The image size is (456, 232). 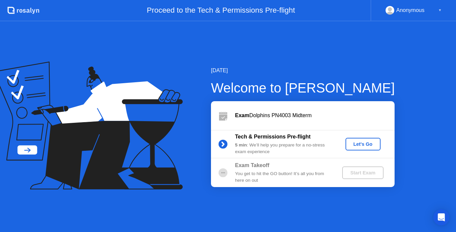 I want to click on div: Anonymous, so click(x=410, y=10).